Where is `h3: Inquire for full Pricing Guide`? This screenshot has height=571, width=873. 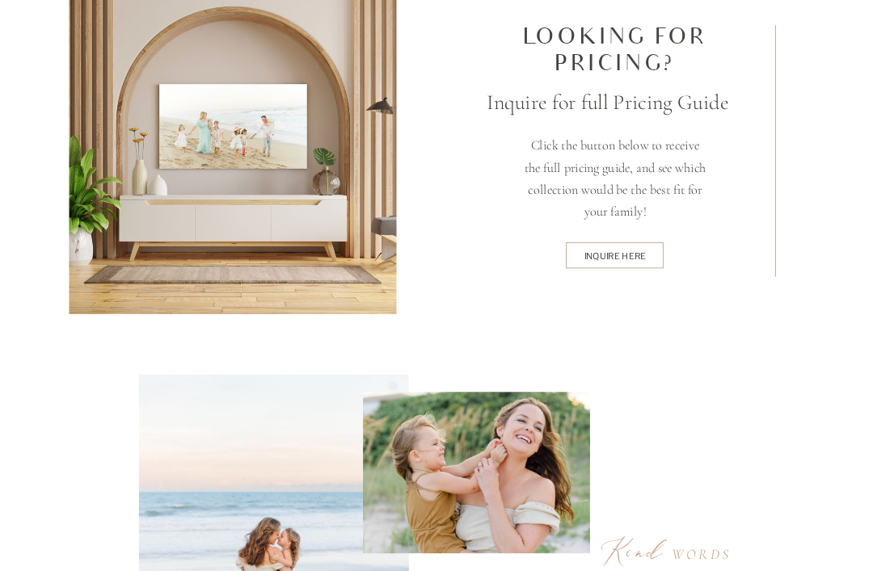
h3: Inquire for full Pricing Guide is located at coordinates (608, 101).